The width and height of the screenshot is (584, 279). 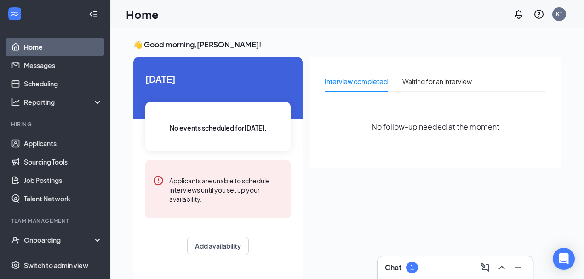 I want to click on a: Applicants, so click(x=63, y=143).